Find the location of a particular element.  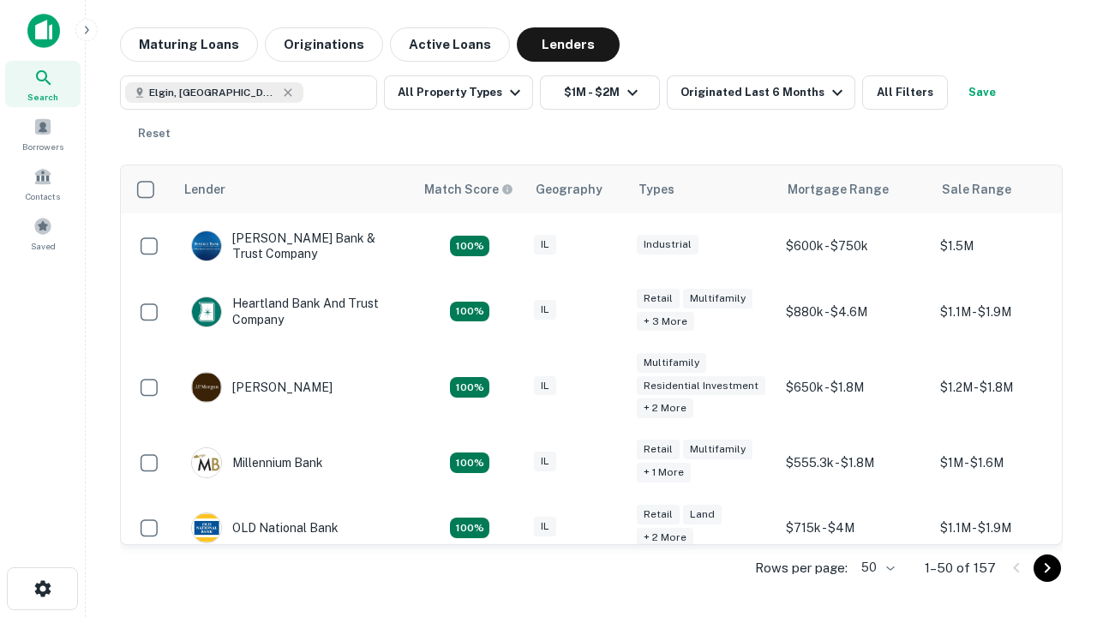

div: Millennium Bank is located at coordinates (257, 463).